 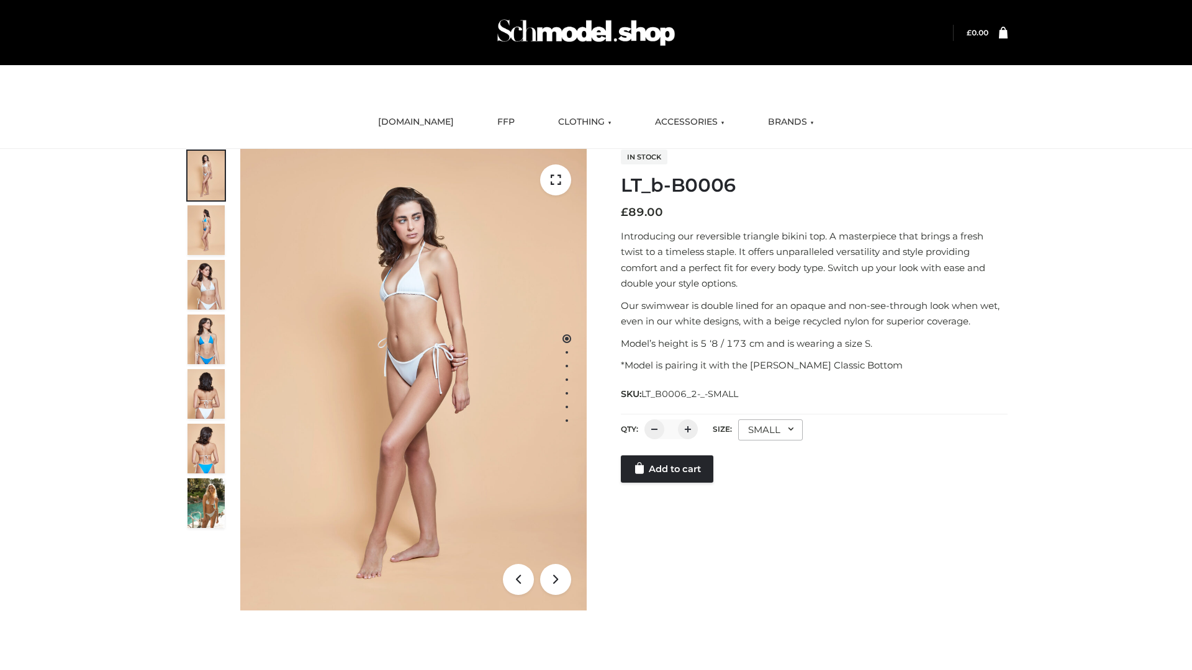 I want to click on div: SMALL, so click(x=770, y=430).